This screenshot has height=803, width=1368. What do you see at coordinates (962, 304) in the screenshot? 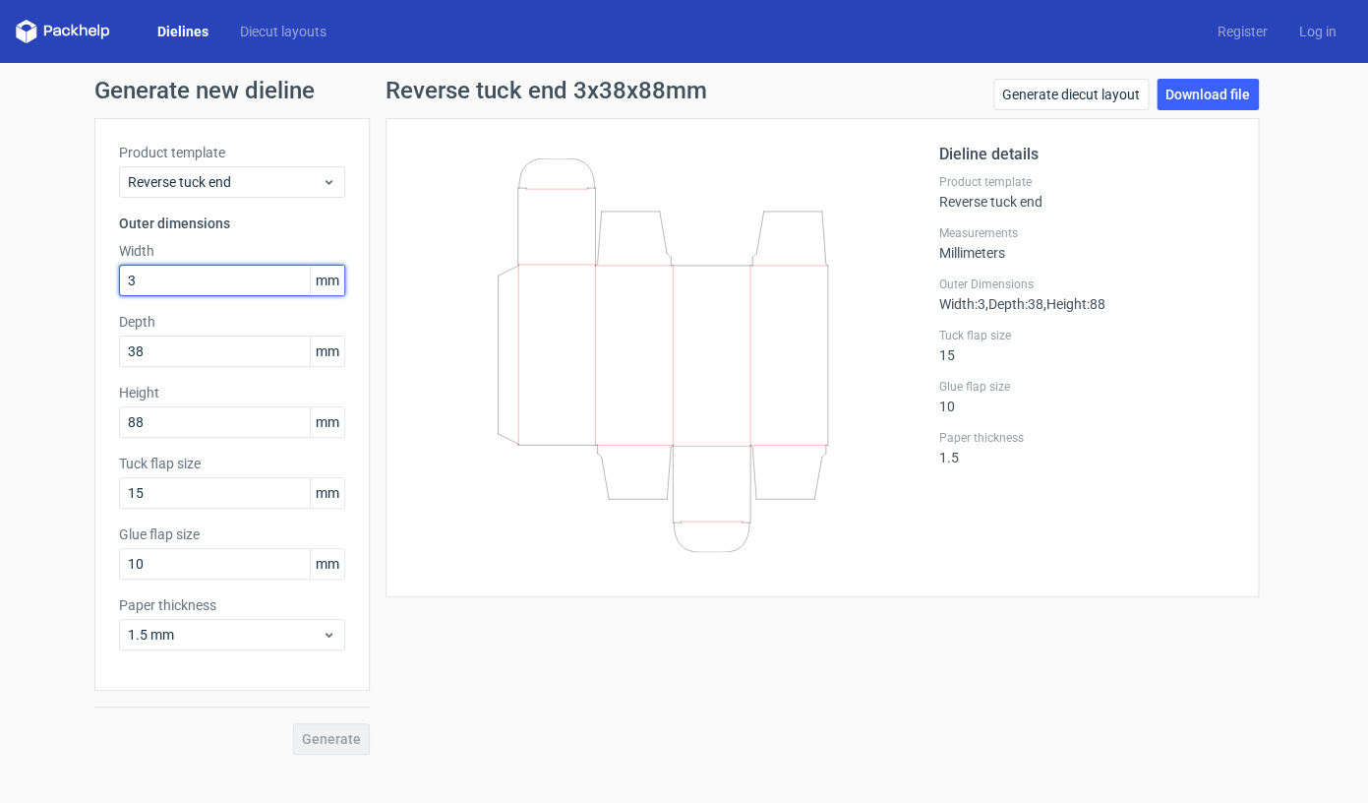
I see `span: Width : 3` at bounding box center [962, 304].